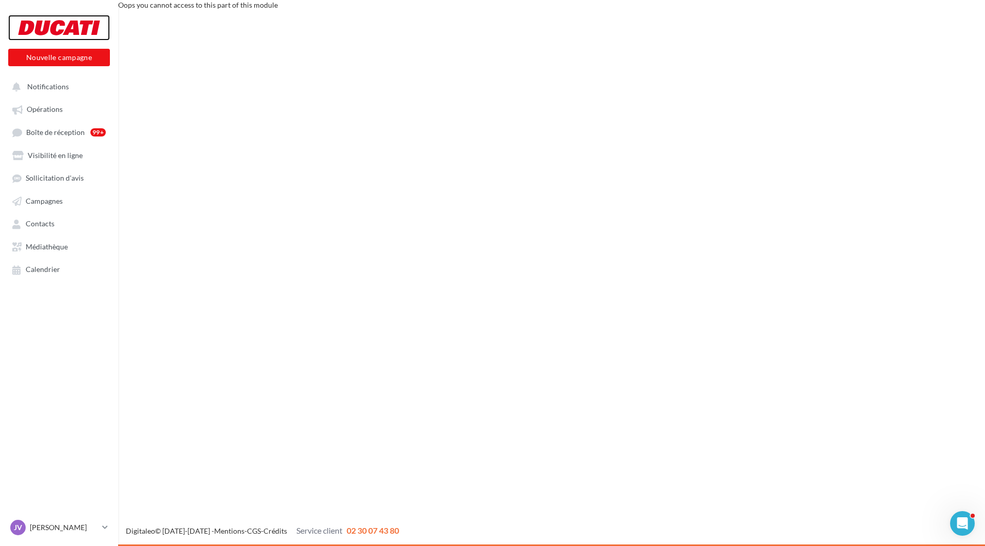 This screenshot has width=985, height=546. What do you see at coordinates (59, 246) in the screenshot?
I see `a: Médiathèque` at bounding box center [59, 246].